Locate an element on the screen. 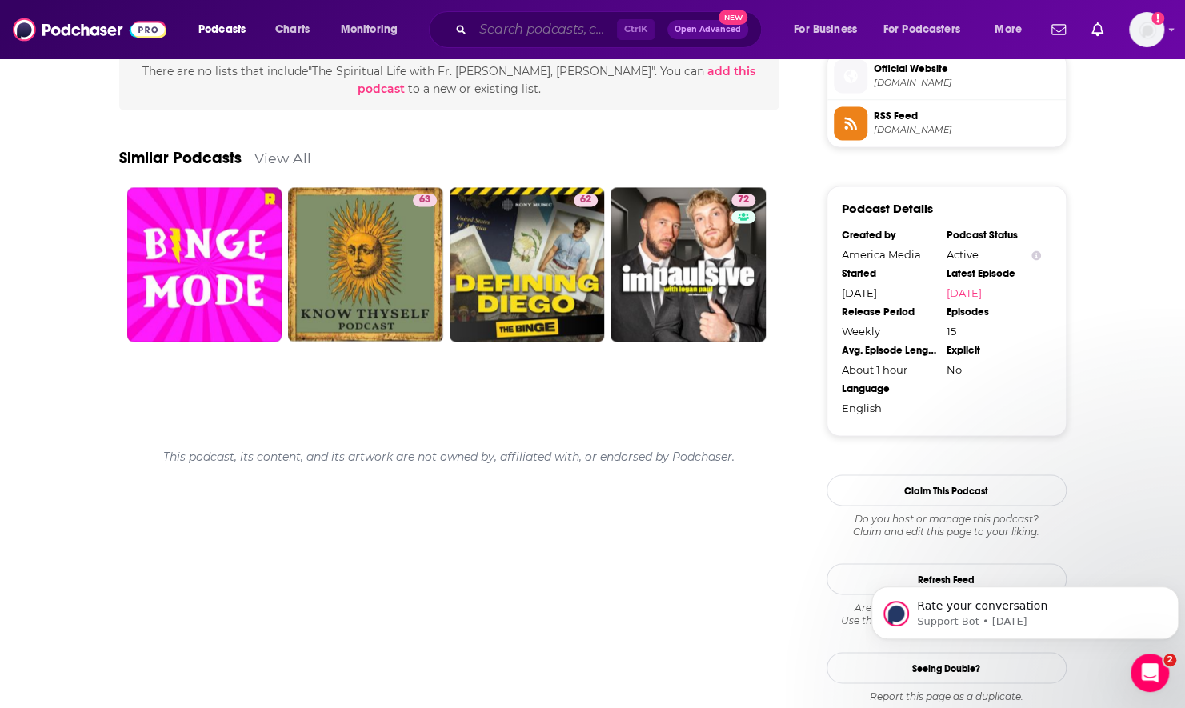  img: Podchaser - Follow, Share and Rate Podcasts is located at coordinates (90, 30).